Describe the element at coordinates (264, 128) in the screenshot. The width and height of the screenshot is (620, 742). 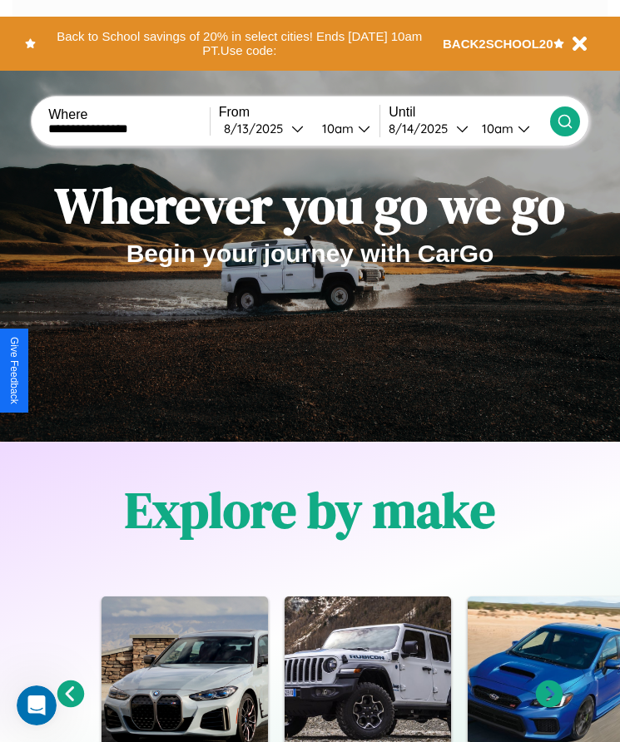
I see `button: 8/13/2025` at that location.